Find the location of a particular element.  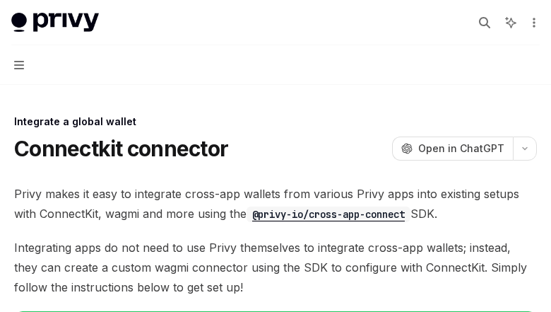

button: Open in ChatGPT is located at coordinates (452, 148).